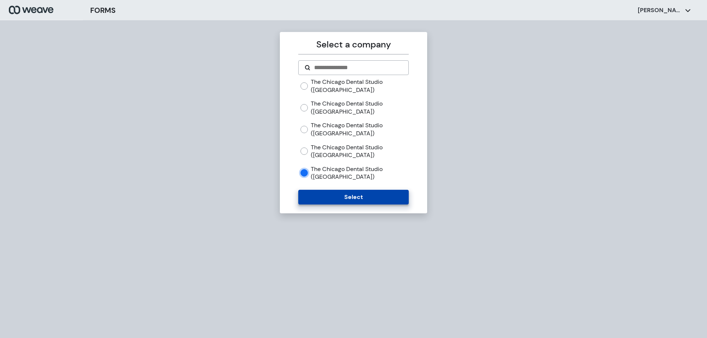 This screenshot has width=707, height=338. I want to click on input: Search, so click(357, 68).